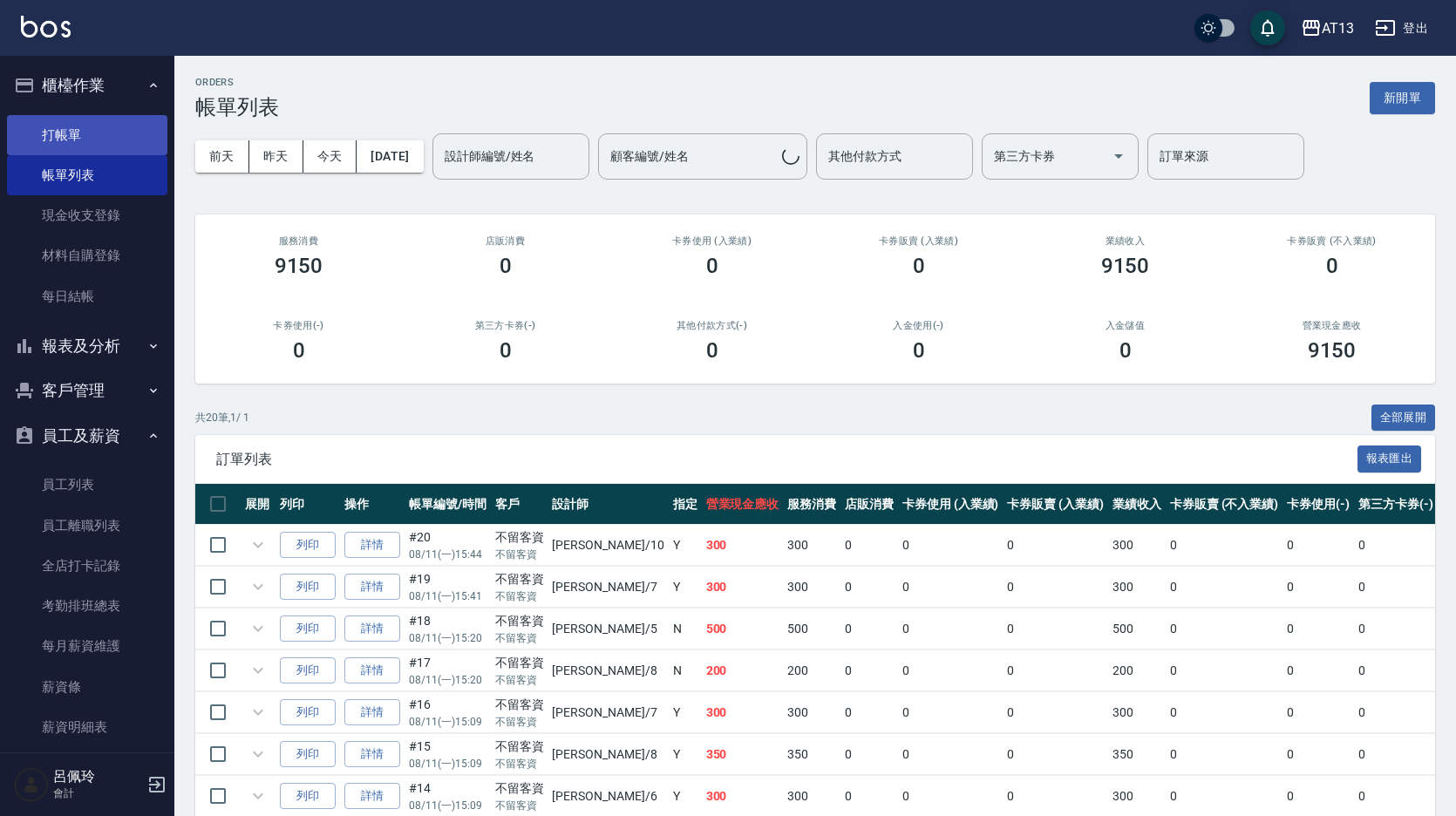  I want to click on th: 業績收入, so click(1137, 504).